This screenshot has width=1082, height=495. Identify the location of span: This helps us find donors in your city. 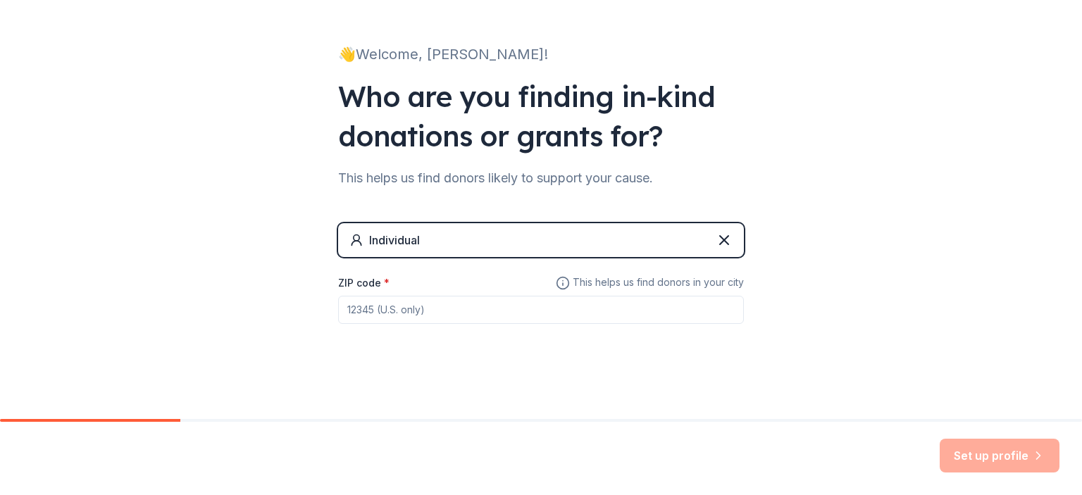
(649, 282).